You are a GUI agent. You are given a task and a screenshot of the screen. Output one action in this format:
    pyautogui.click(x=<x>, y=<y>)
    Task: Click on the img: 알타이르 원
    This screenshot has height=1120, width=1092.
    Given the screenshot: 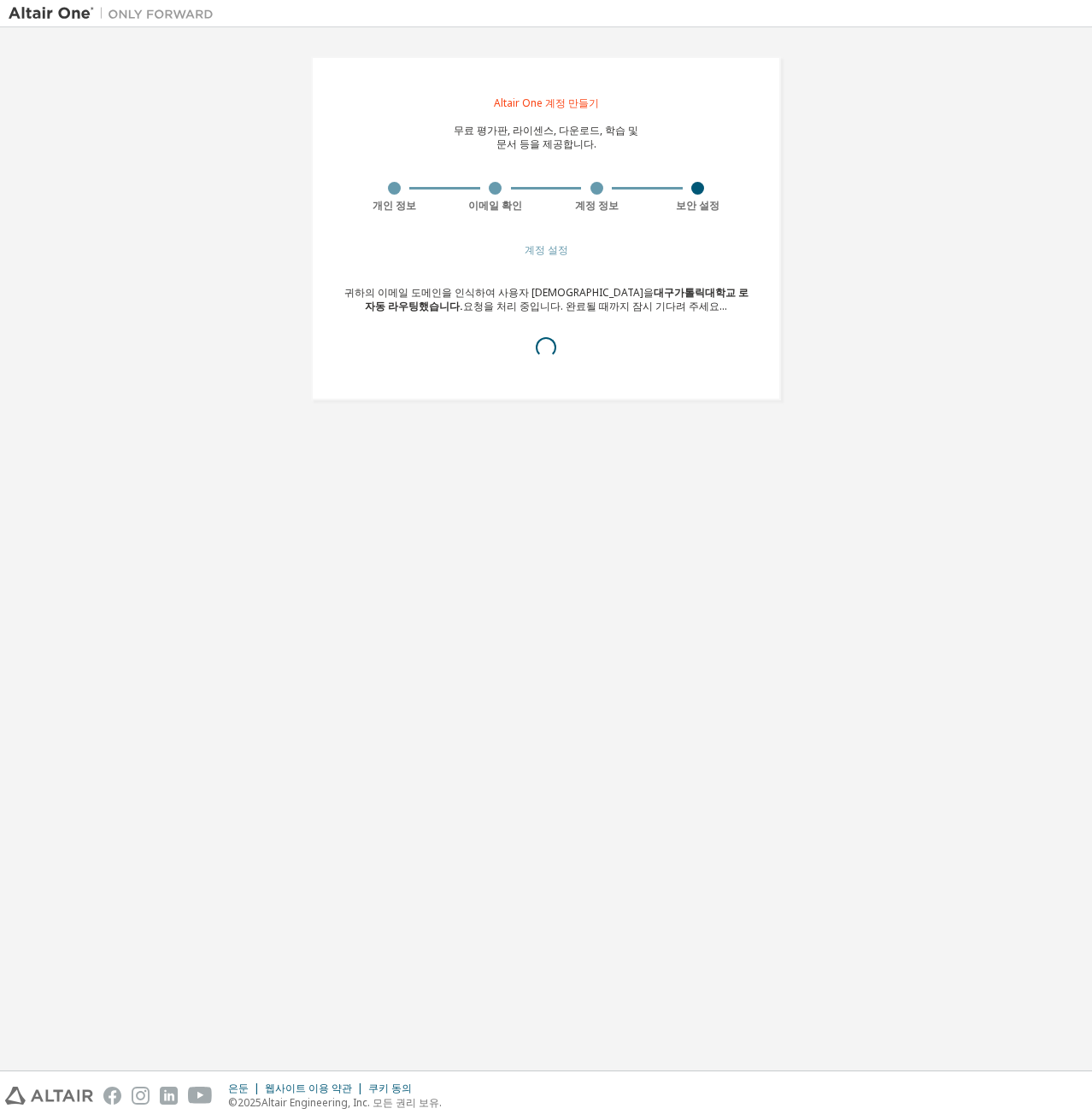 What is the action you would take?
    pyautogui.click(x=115, y=13)
    